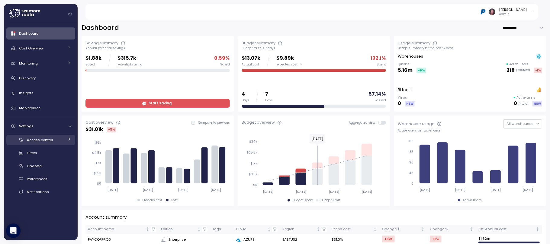  I want to click on div: Change %, so click(449, 230).